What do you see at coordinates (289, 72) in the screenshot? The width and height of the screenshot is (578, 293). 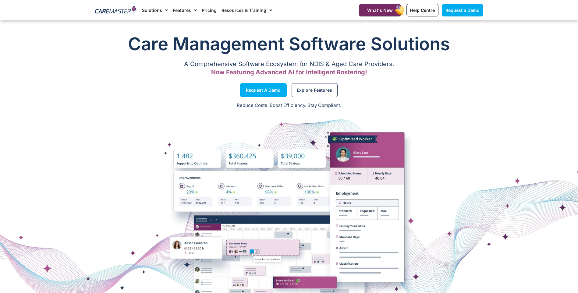 I see `span: Now Featuring Advanced AI for Intelligent Rostering!` at bounding box center [289, 72].